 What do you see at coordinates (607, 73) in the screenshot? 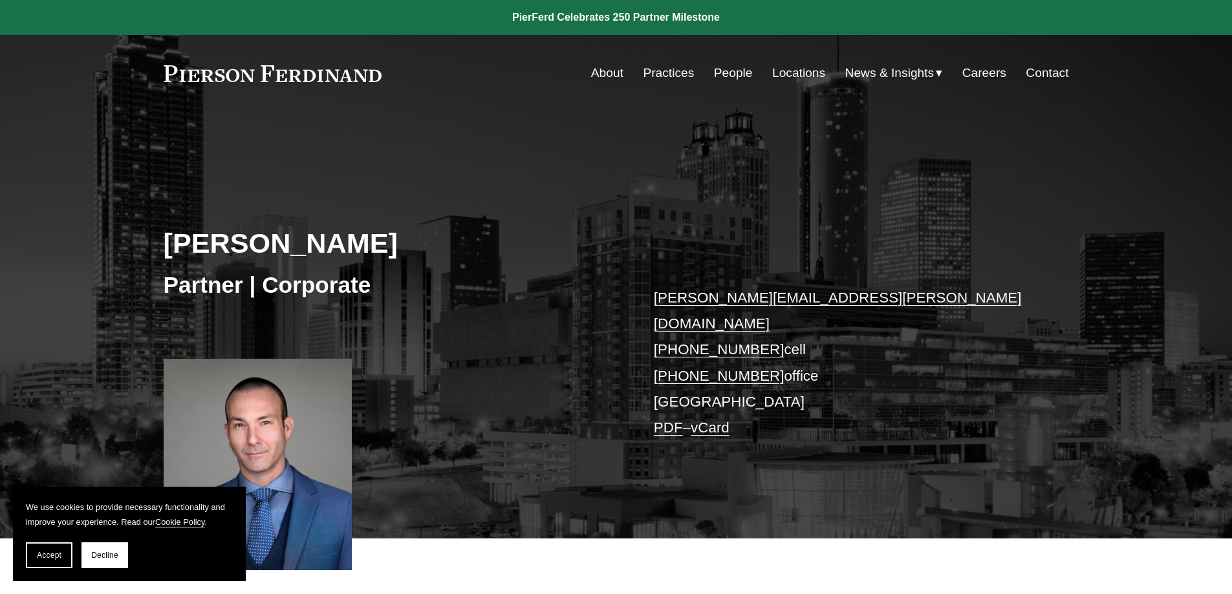
I see `a: About` at bounding box center [607, 73].